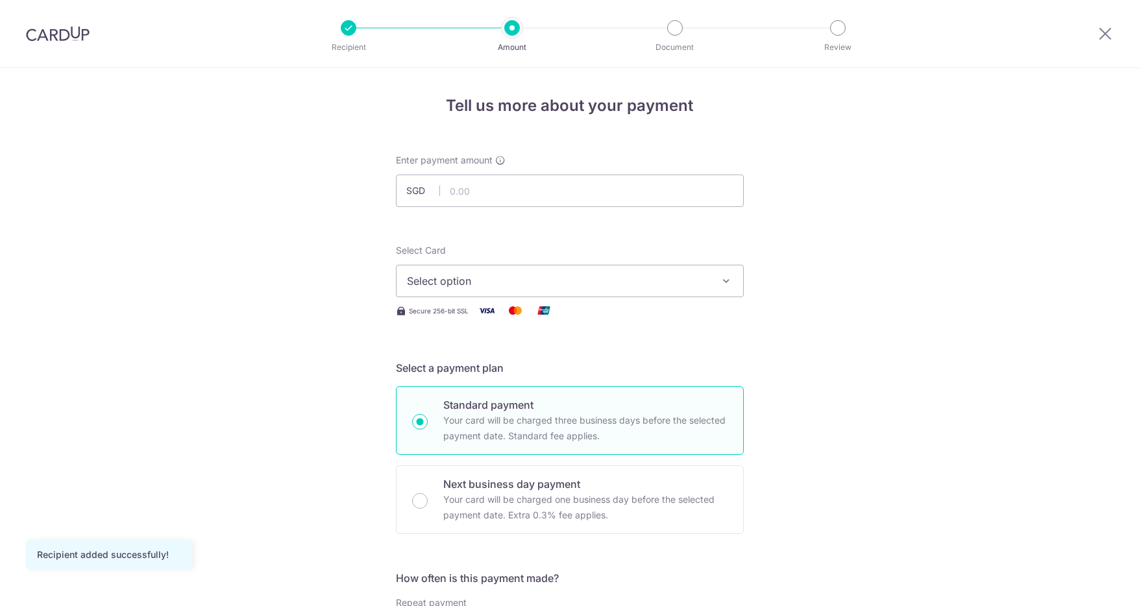 Image resolution: width=1139 pixels, height=606 pixels. What do you see at coordinates (570, 191) in the screenshot?
I see `input: 0.00` at bounding box center [570, 191].